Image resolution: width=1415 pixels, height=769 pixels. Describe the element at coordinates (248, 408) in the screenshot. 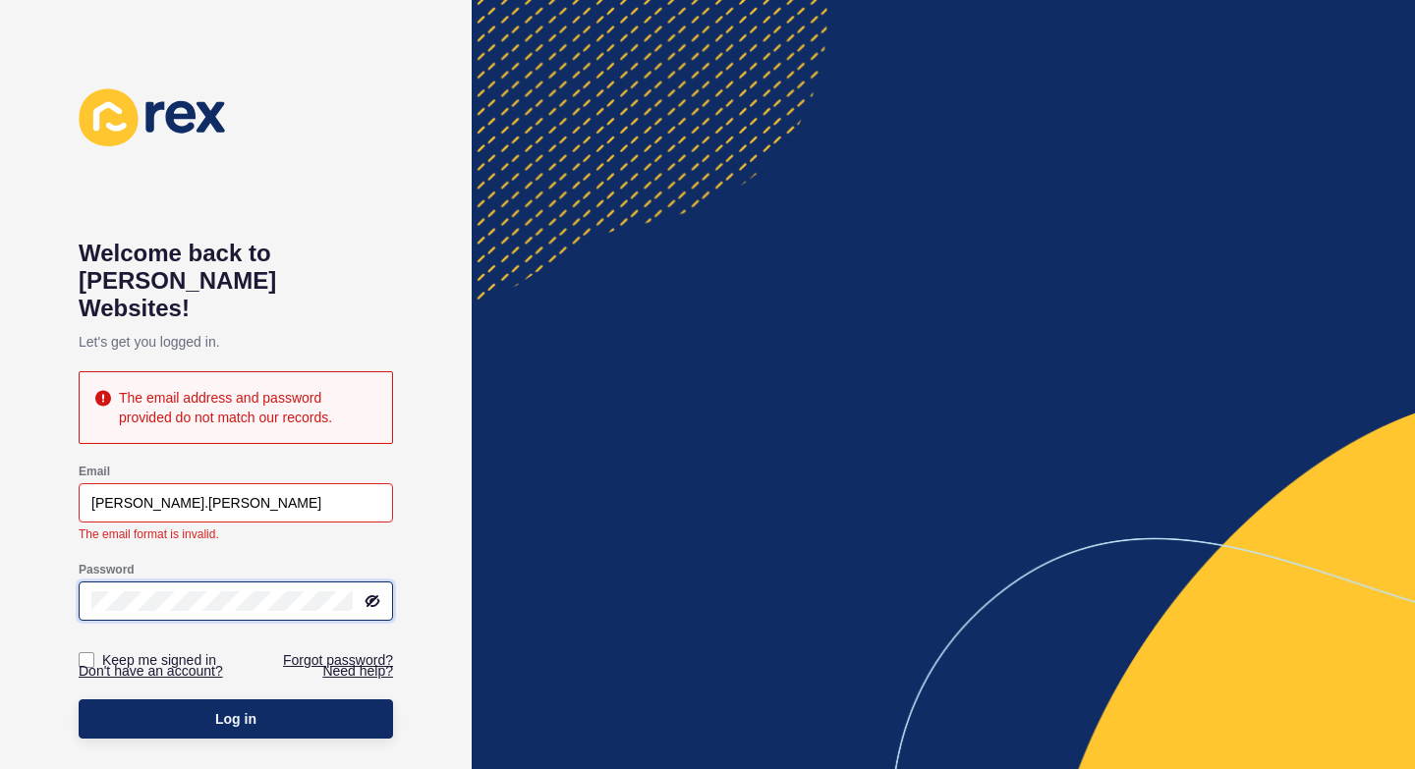

I see `div: The email address and password provided do not match our records.` at that location.